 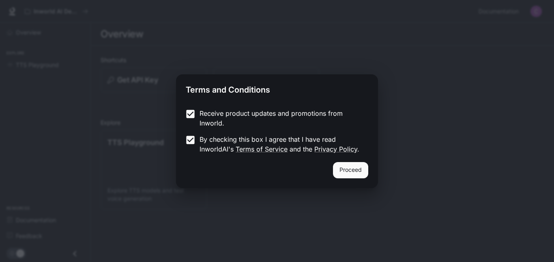 I want to click on a: Privacy Policy, so click(x=336, y=149).